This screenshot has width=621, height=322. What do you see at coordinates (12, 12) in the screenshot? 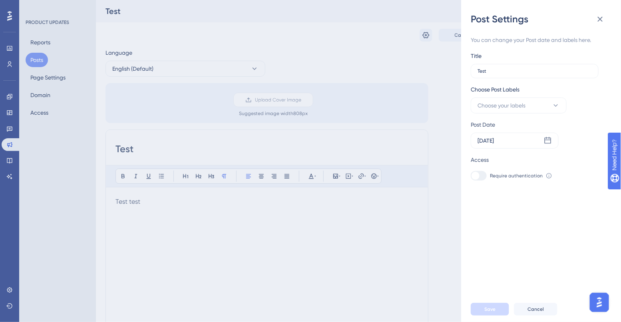
I see `button: Open AI Assistant Launcher` at bounding box center [12, 12].